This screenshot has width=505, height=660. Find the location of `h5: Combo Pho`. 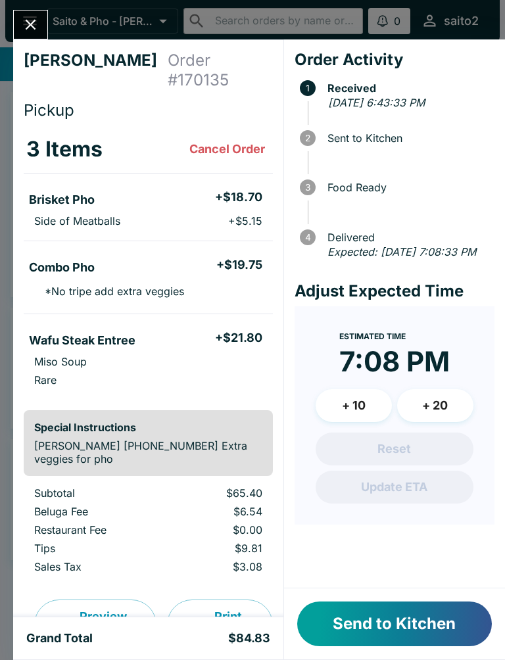

h5: Combo Pho is located at coordinates (62, 267).